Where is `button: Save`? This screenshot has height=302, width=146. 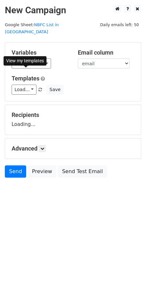
button: Save is located at coordinates (55, 90).